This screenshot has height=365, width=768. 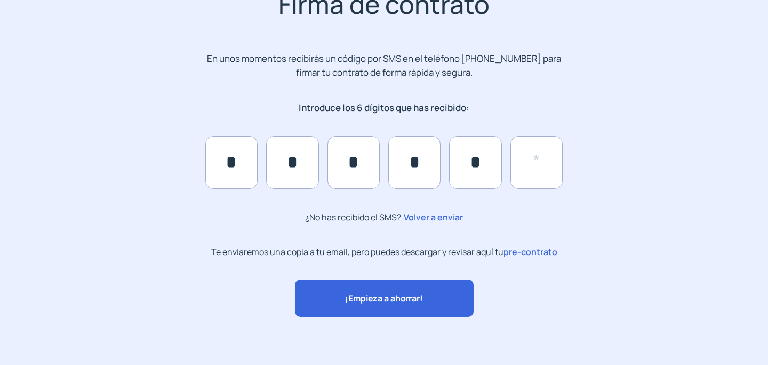 I want to click on span: pre-contrato, so click(x=530, y=252).